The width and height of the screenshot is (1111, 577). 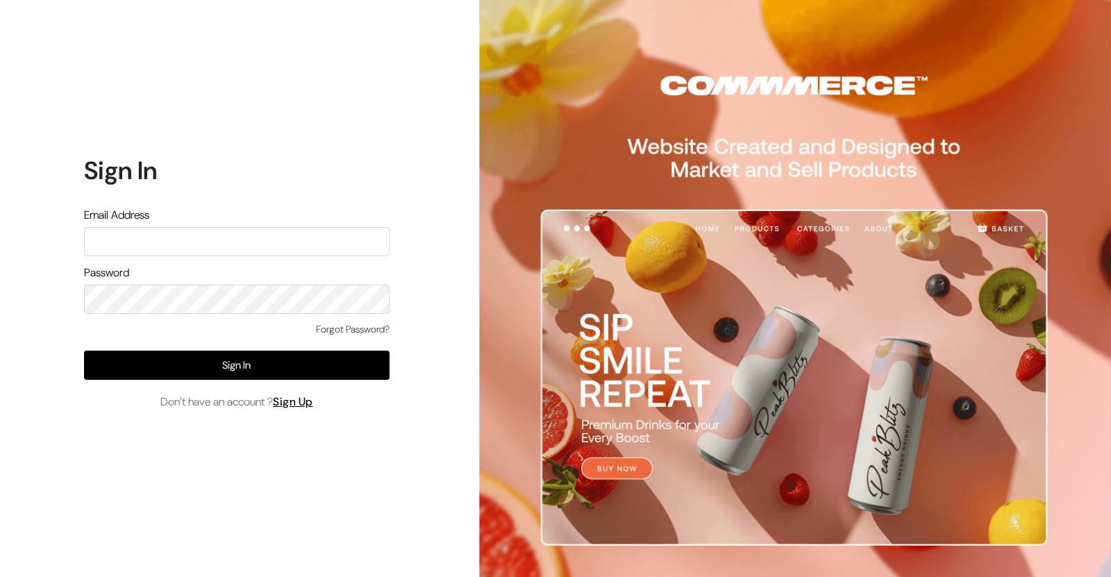 I want to click on span: Don’t have an account ?, so click(x=237, y=402).